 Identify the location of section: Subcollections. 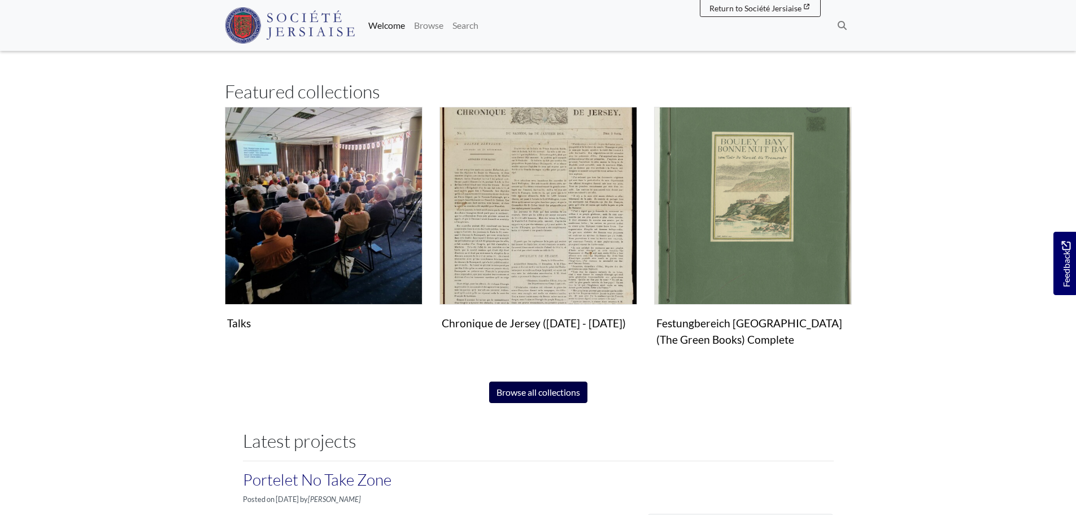
(538, 231).